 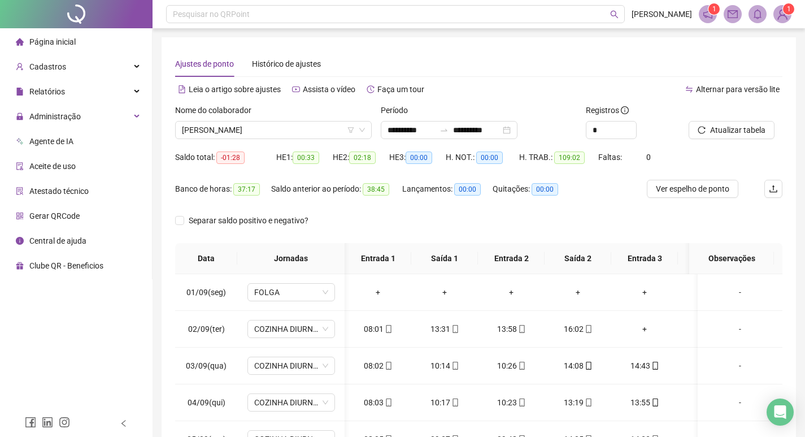 I want to click on span: solution, so click(x=20, y=191).